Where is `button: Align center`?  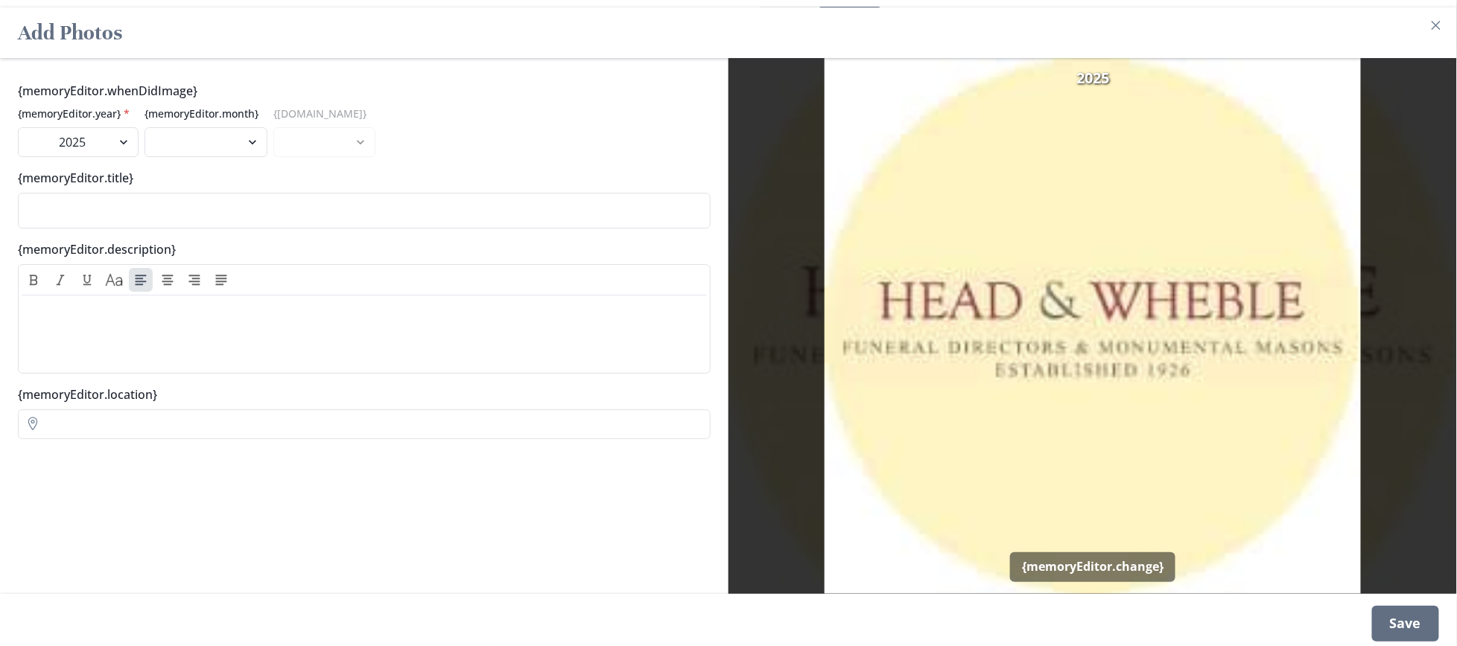
button: Align center is located at coordinates (168, 280).